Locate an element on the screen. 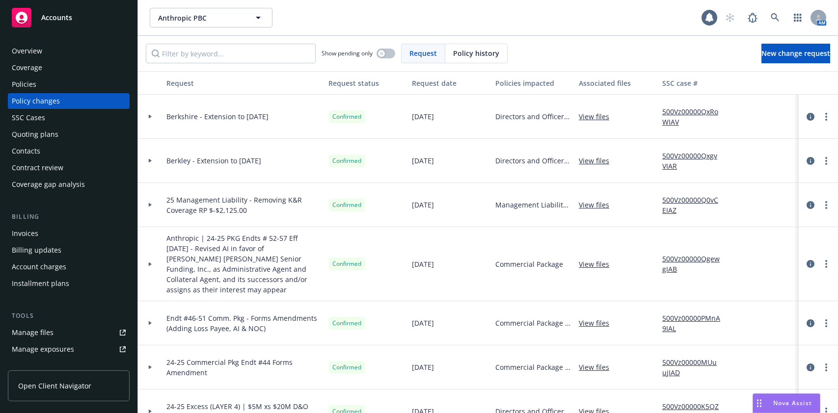 This screenshot has height=413, width=838. button: Anthropic PBC is located at coordinates (211, 18).